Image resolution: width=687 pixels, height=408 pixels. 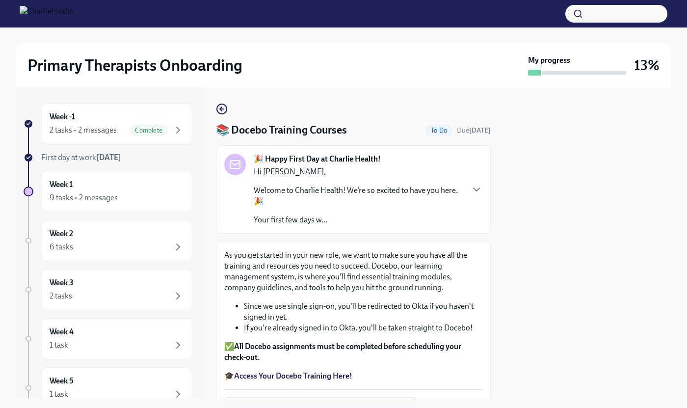 What do you see at coordinates (61, 332) in the screenshot?
I see `h6: Week 4` at bounding box center [61, 332].